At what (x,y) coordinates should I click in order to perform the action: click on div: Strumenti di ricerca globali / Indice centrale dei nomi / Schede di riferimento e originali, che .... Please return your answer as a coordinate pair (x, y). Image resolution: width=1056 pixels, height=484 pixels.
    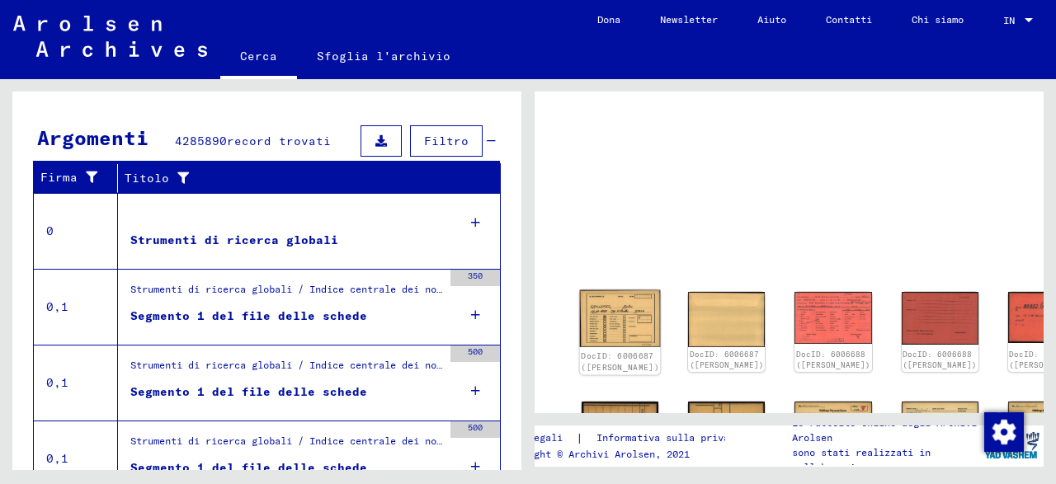
    Looking at the image, I should click on (286, 370).